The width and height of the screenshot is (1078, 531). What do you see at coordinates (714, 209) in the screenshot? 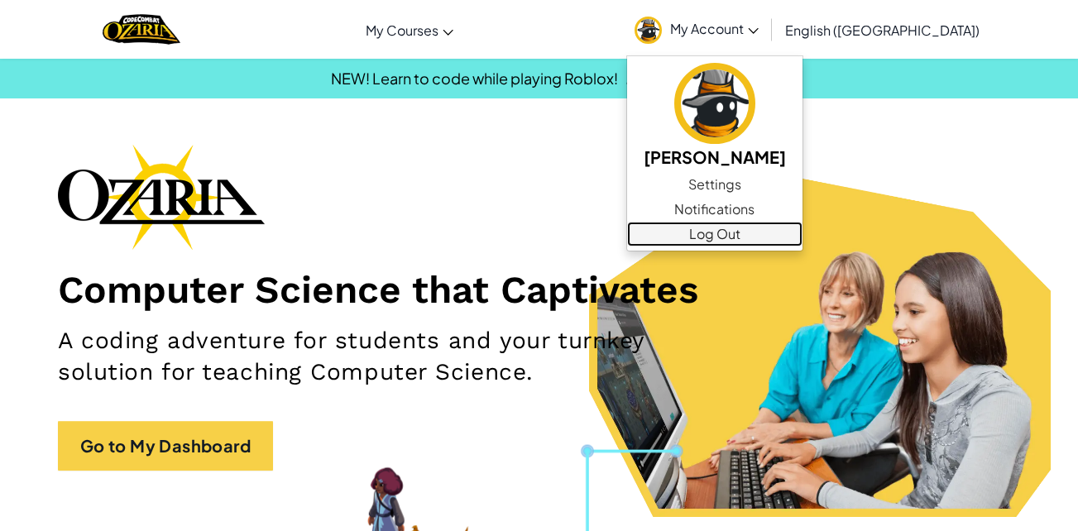
I see `span: Notifications` at bounding box center [714, 209].